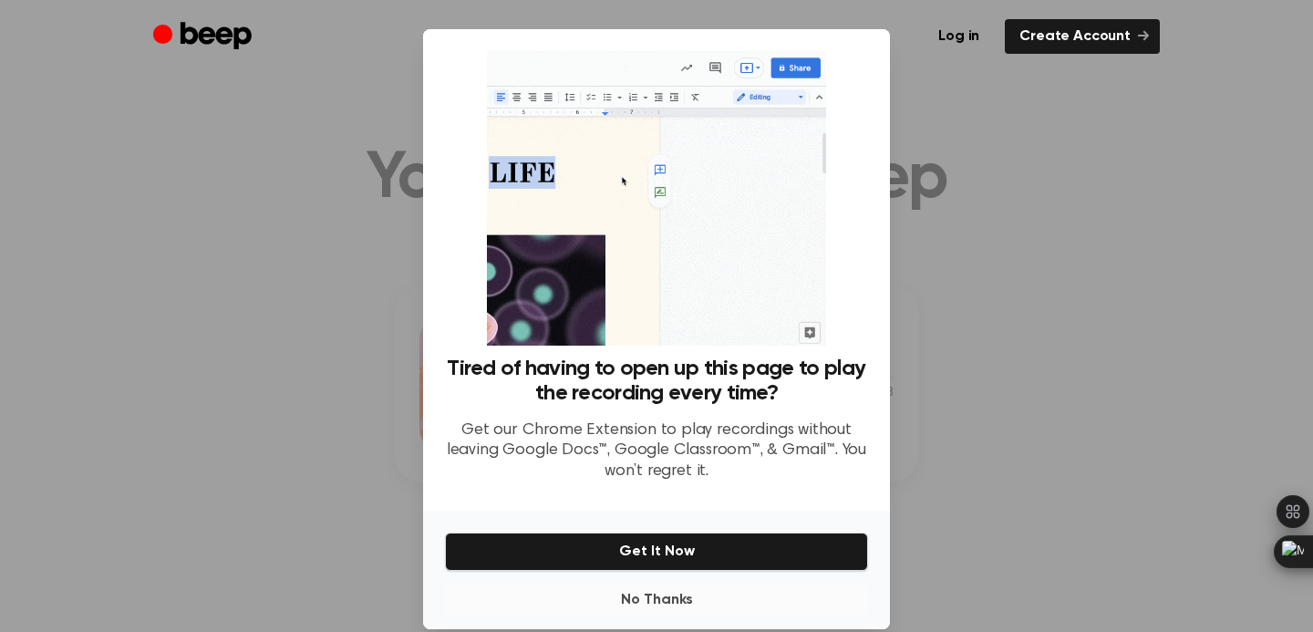  I want to click on p: Get our Chrome Extension to play recordings without leaving Google Docs™, Google Classroom™, & Gm..., so click(656, 451).